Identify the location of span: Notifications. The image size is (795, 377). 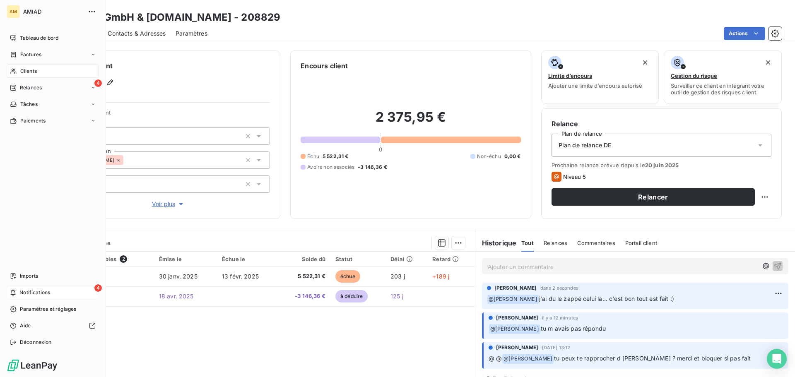
(35, 293).